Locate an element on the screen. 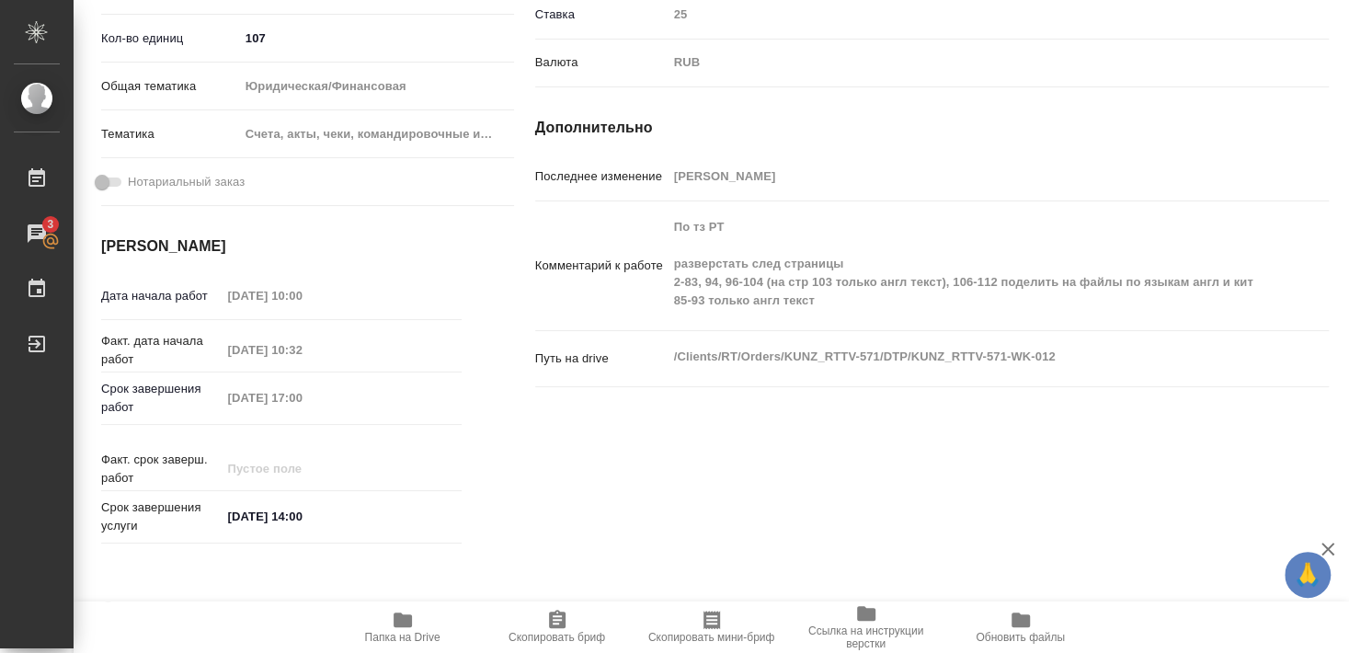  textarea: /Clients/RT/Orders/KUNZ_RTTV-571/DTP/KUNZ_RTTV-571-WK-012 is located at coordinates (965, 357).